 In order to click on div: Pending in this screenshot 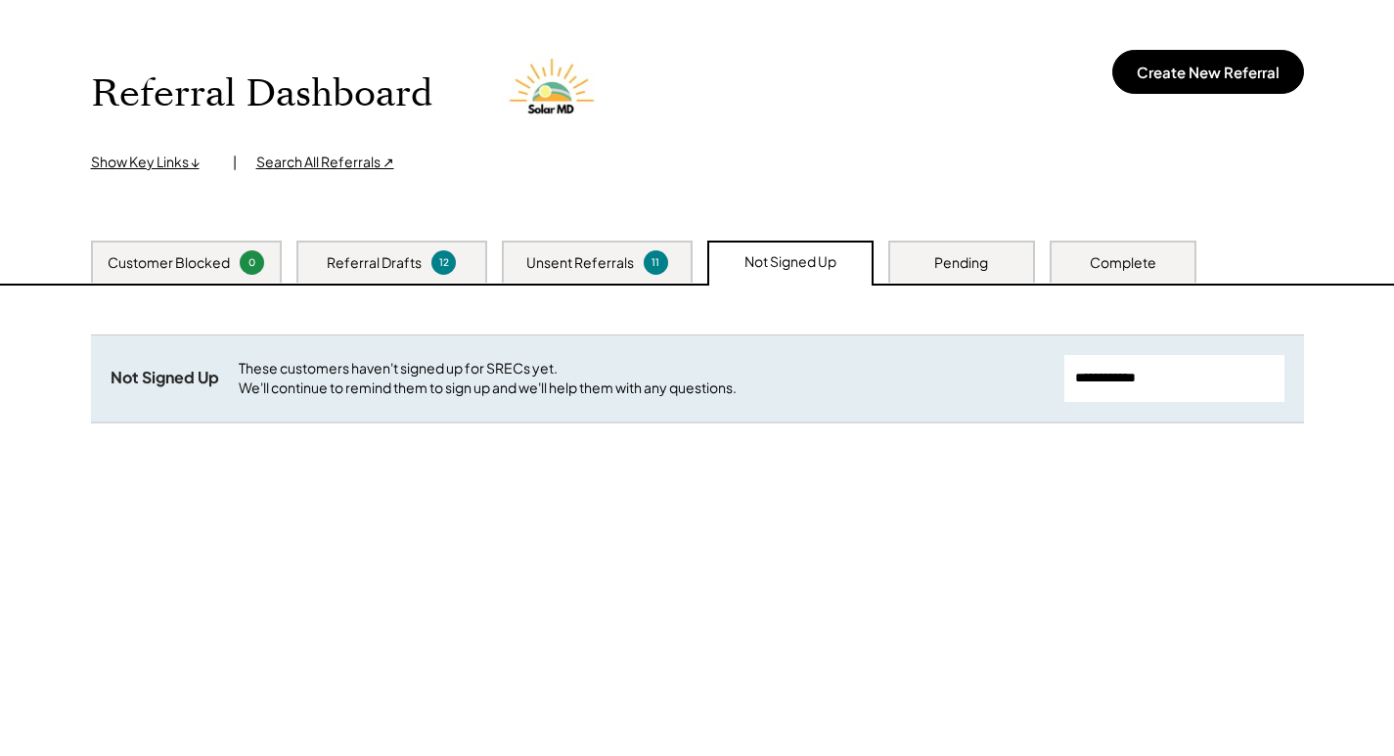, I will do `click(961, 263)`.